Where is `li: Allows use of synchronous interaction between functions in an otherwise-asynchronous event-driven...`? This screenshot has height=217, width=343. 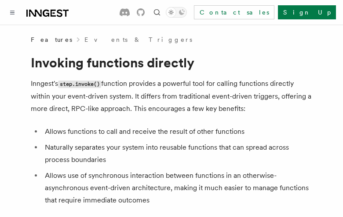 li: Allows use of synchronous interaction between functions in an otherwise-asynchronous event-driven... is located at coordinates (177, 188).